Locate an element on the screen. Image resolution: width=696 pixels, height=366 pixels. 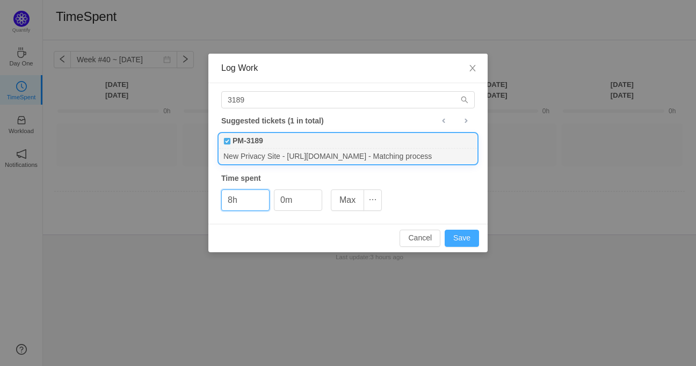
div: Log Work is located at coordinates (348, 68).